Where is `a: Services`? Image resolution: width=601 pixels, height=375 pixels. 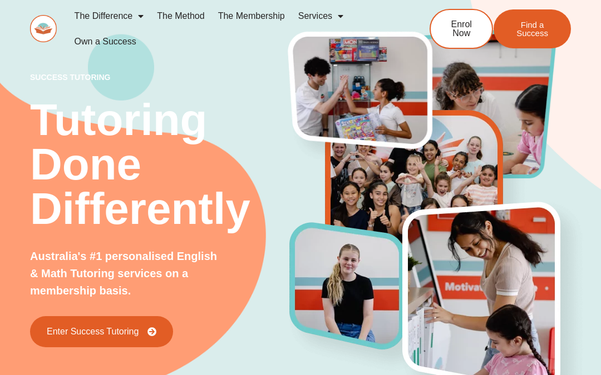 a: Services is located at coordinates (320, 16).